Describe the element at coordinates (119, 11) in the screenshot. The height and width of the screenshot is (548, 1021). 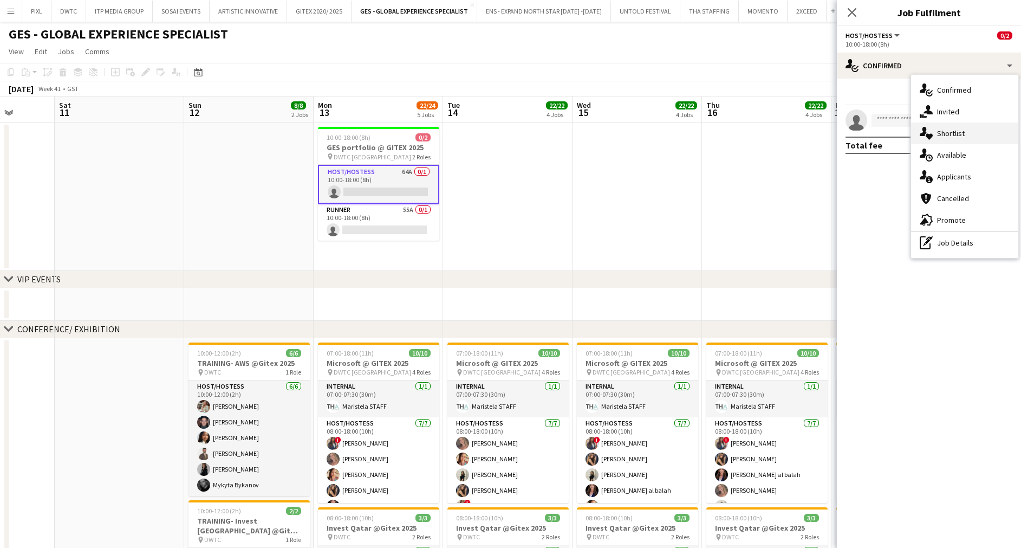
I see `button: ITP MEDIA GROUP` at that location.